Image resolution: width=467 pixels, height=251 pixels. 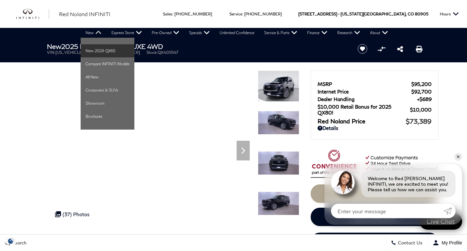 What do you see at coordinates (85, 14) in the screenshot?
I see `a: Red Noland INFINITI` at bounding box center [85, 14].